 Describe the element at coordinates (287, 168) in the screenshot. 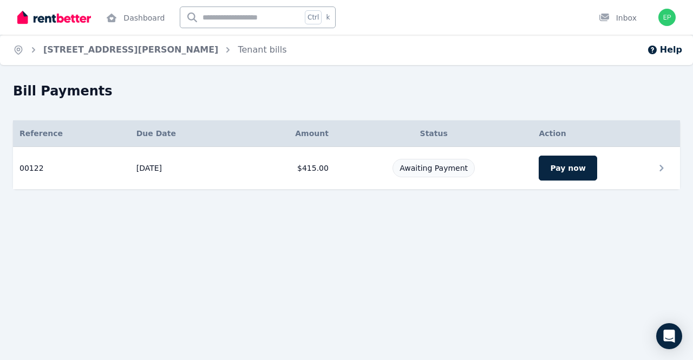

I see `td: $415.00` at that location.